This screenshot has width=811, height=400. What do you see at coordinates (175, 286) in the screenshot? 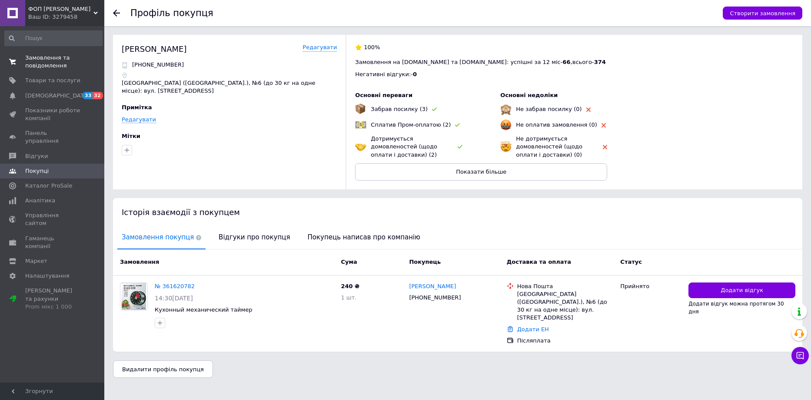
I see `a: № 361620782` at bounding box center [175, 286].